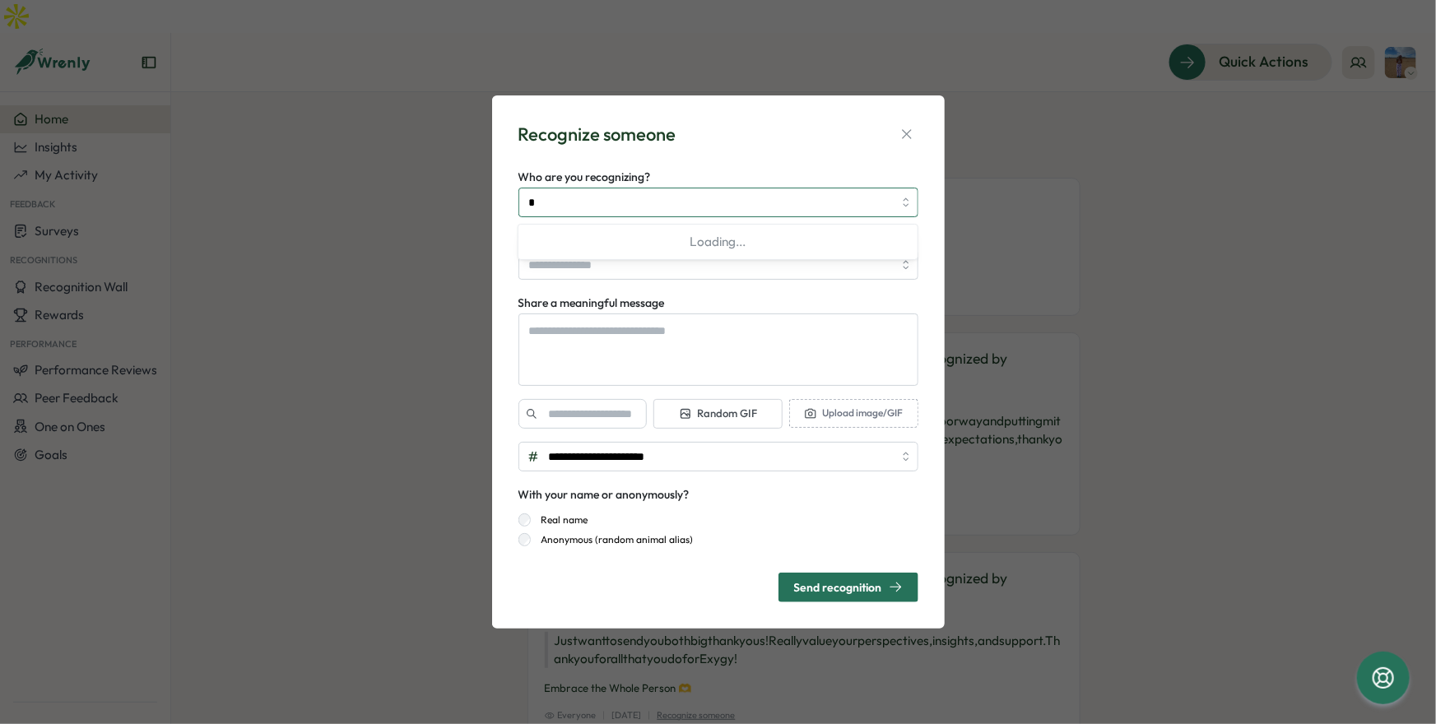 The image size is (1436, 724). I want to click on button: Random GIF, so click(717, 414).